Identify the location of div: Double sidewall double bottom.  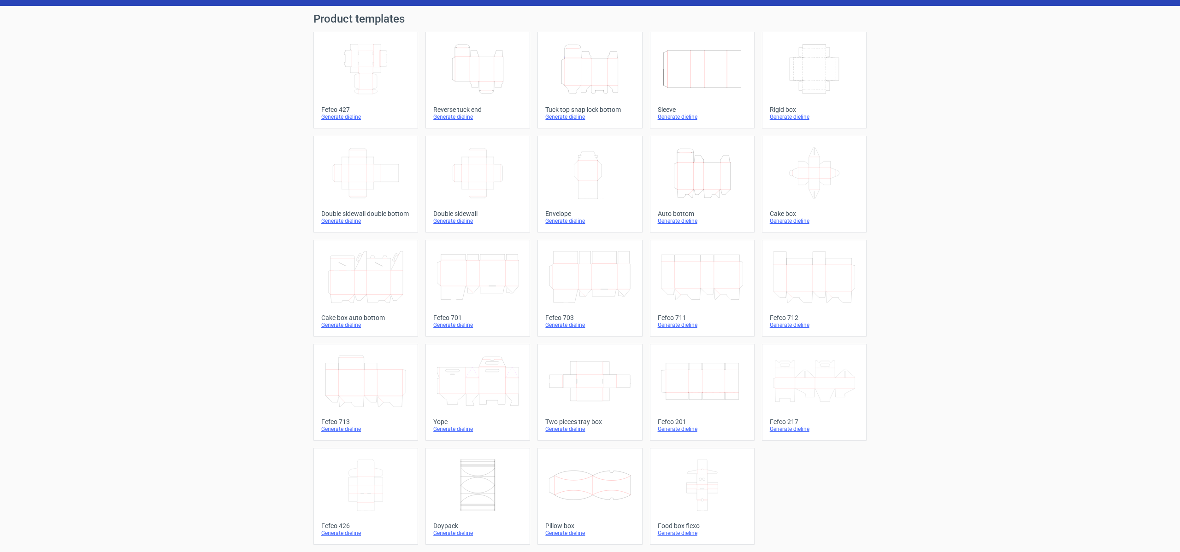
(365, 214).